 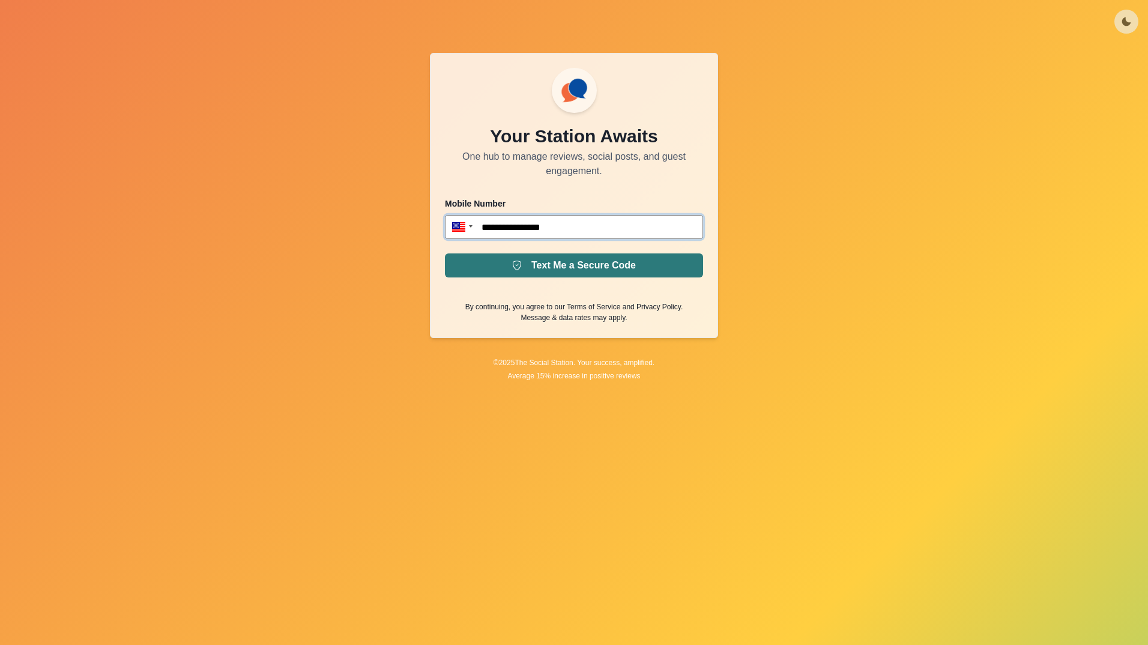 What do you see at coordinates (1127, 22) in the screenshot?
I see `button: Toggle Mode` at bounding box center [1127, 22].